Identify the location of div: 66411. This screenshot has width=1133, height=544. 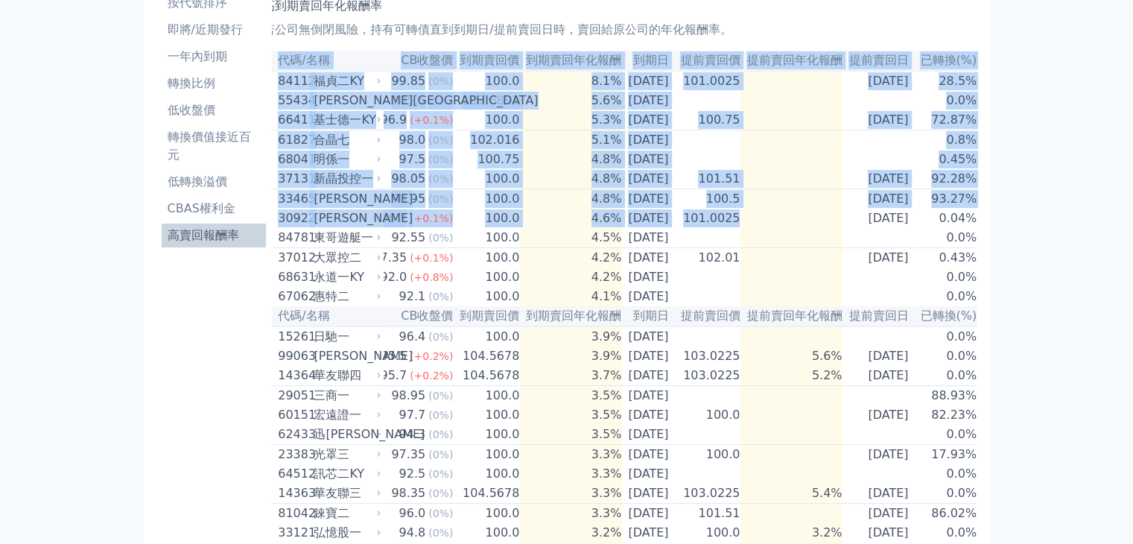
(294, 120).